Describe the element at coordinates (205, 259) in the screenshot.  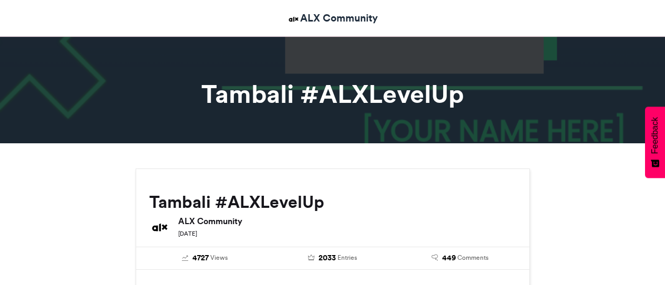
I see `a: 4727 Views` at that location.